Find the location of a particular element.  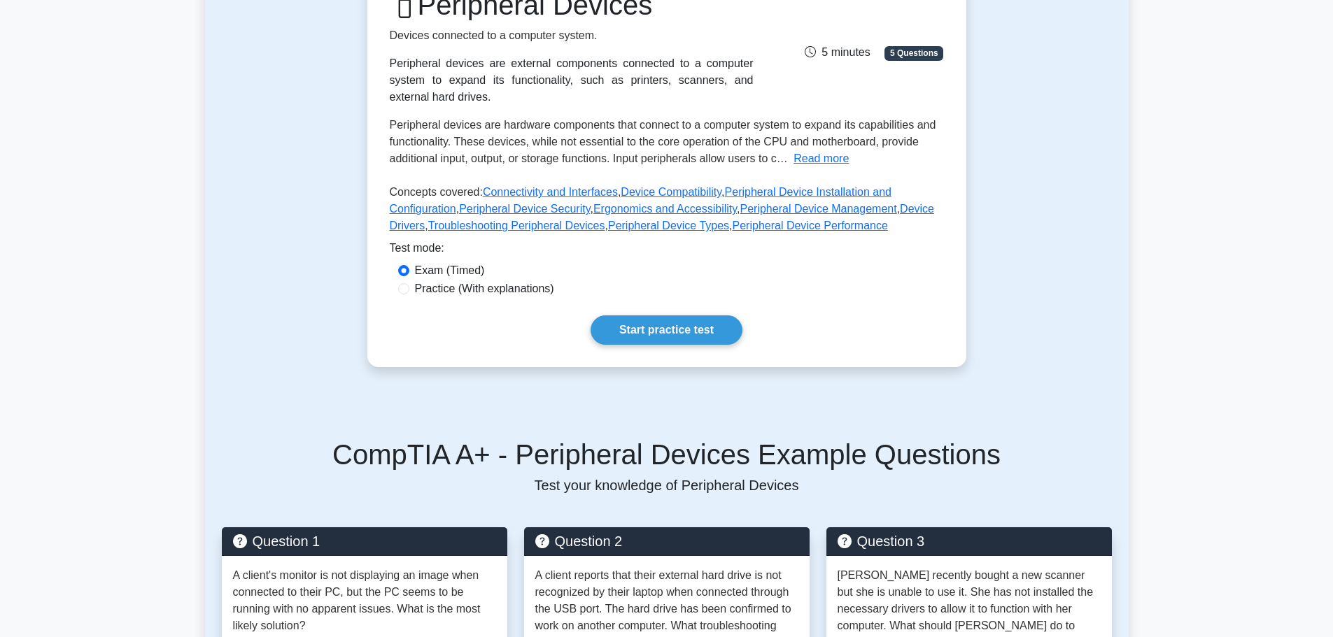

a: Ergonomics and Accessibility is located at coordinates (665, 208).